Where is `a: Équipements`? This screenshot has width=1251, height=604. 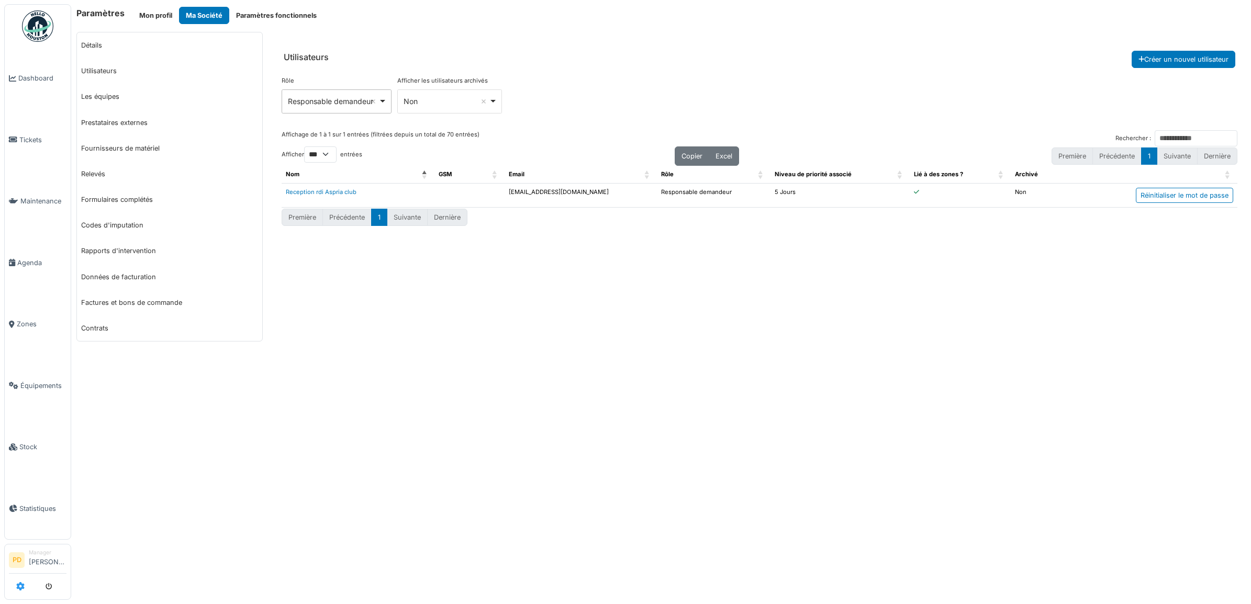 a: Équipements is located at coordinates (38, 386).